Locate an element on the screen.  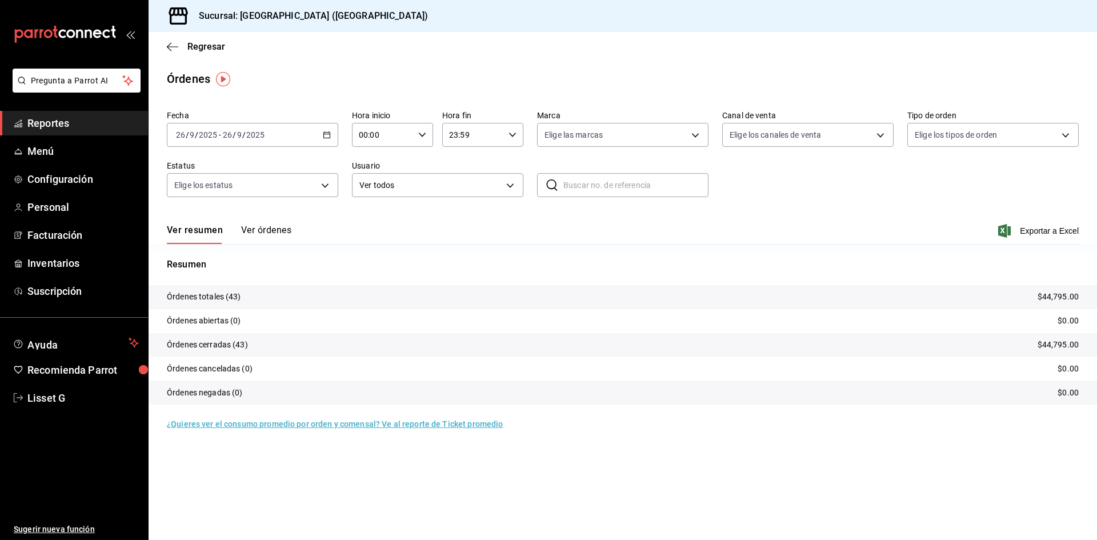
span: Elige los tipos de orden is located at coordinates (956, 135).